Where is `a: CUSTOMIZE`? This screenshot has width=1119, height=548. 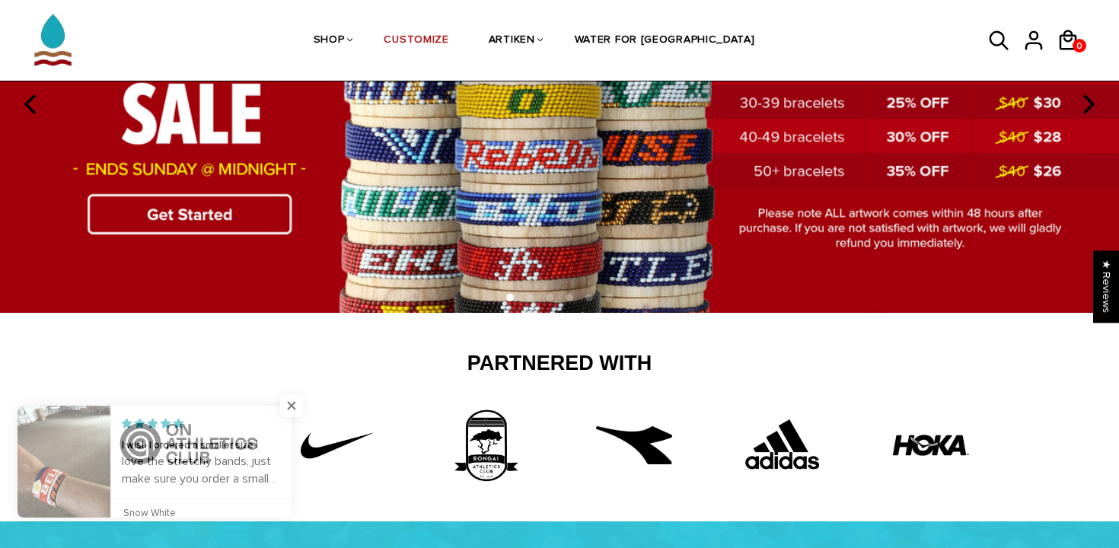 a: CUSTOMIZE is located at coordinates (416, 41).